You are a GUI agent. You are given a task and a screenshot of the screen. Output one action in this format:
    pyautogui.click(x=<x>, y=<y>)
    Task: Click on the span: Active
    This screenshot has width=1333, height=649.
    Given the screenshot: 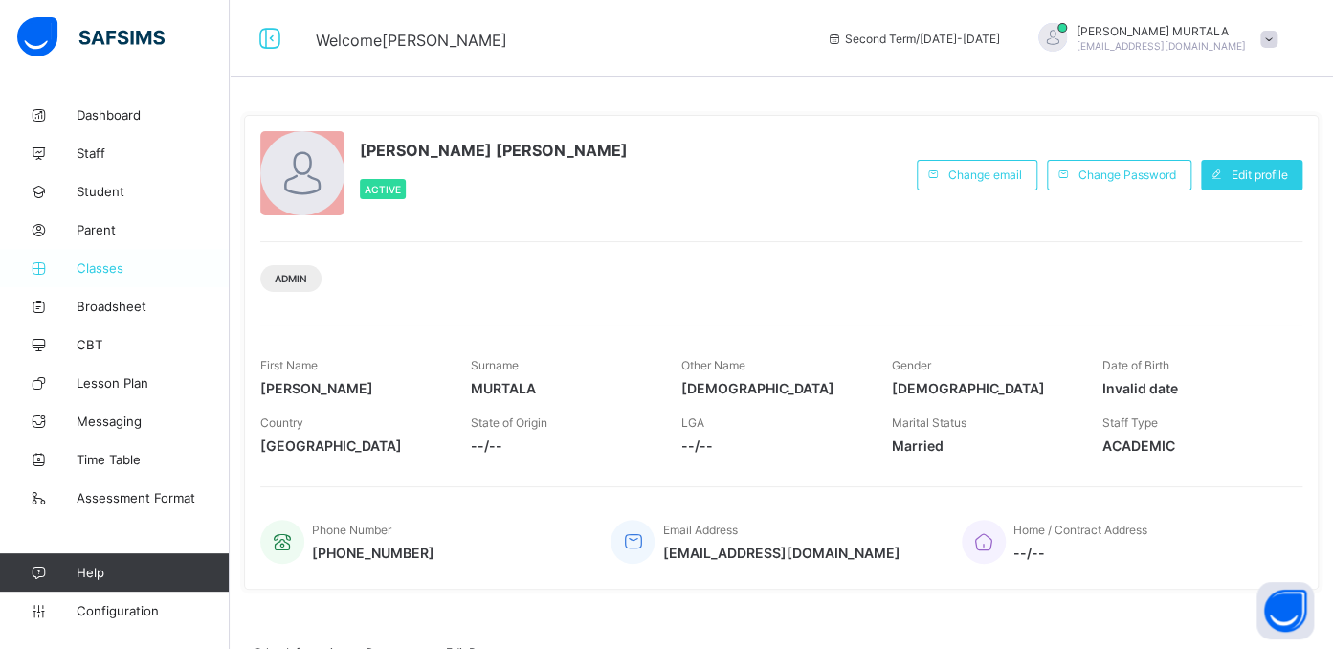 What is the action you would take?
    pyautogui.click(x=383, y=189)
    